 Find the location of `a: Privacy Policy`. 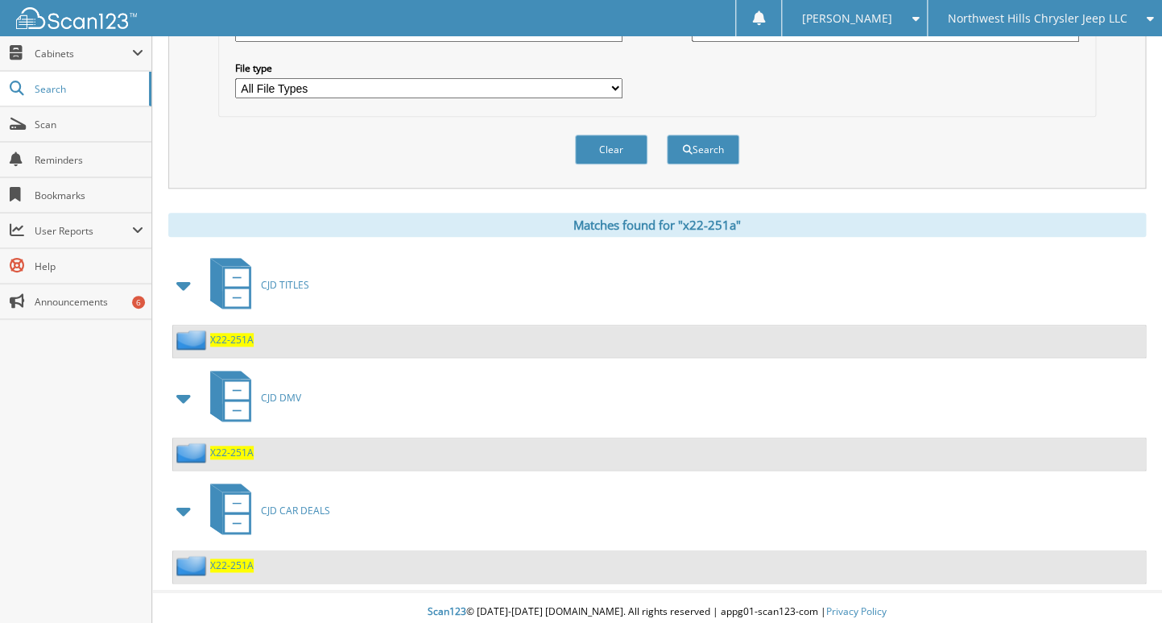

a: Privacy Policy is located at coordinates (856, 611).